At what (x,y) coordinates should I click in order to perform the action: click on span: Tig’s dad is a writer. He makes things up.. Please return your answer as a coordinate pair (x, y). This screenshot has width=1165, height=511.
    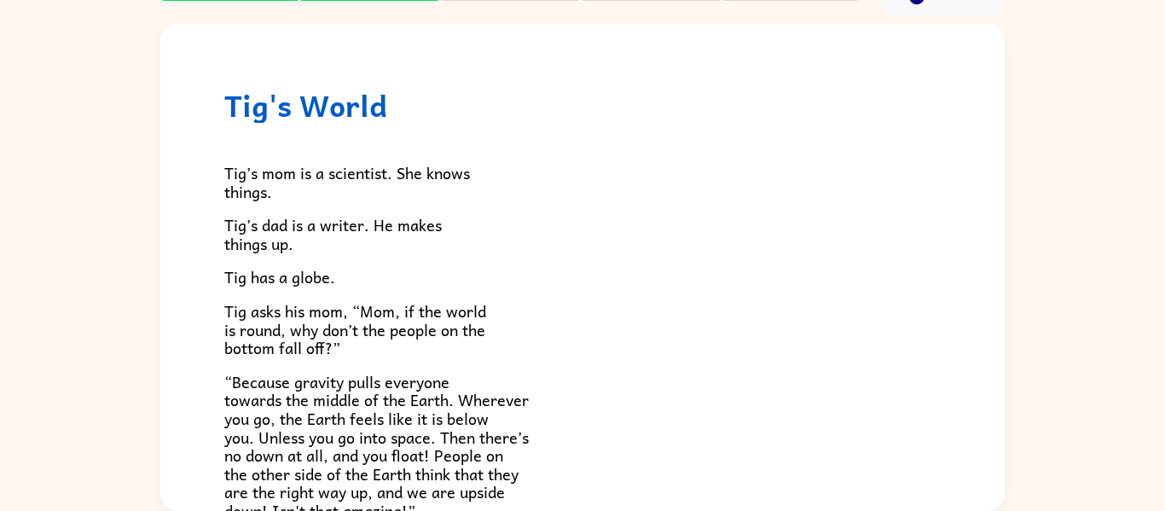
    Looking at the image, I should click on (332, 234).